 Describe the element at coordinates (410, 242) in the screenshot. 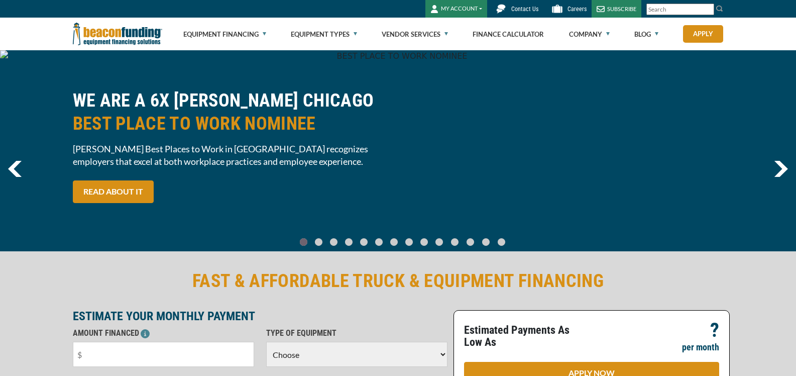

I see `a: Go To Slide 7` at that location.